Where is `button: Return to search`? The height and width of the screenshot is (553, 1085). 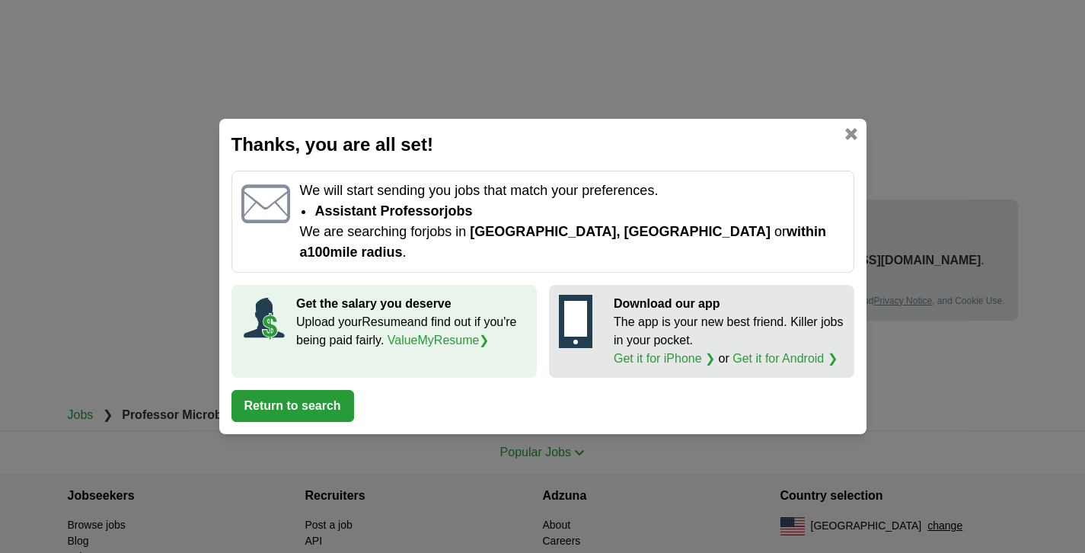 button: Return to search is located at coordinates (292, 406).